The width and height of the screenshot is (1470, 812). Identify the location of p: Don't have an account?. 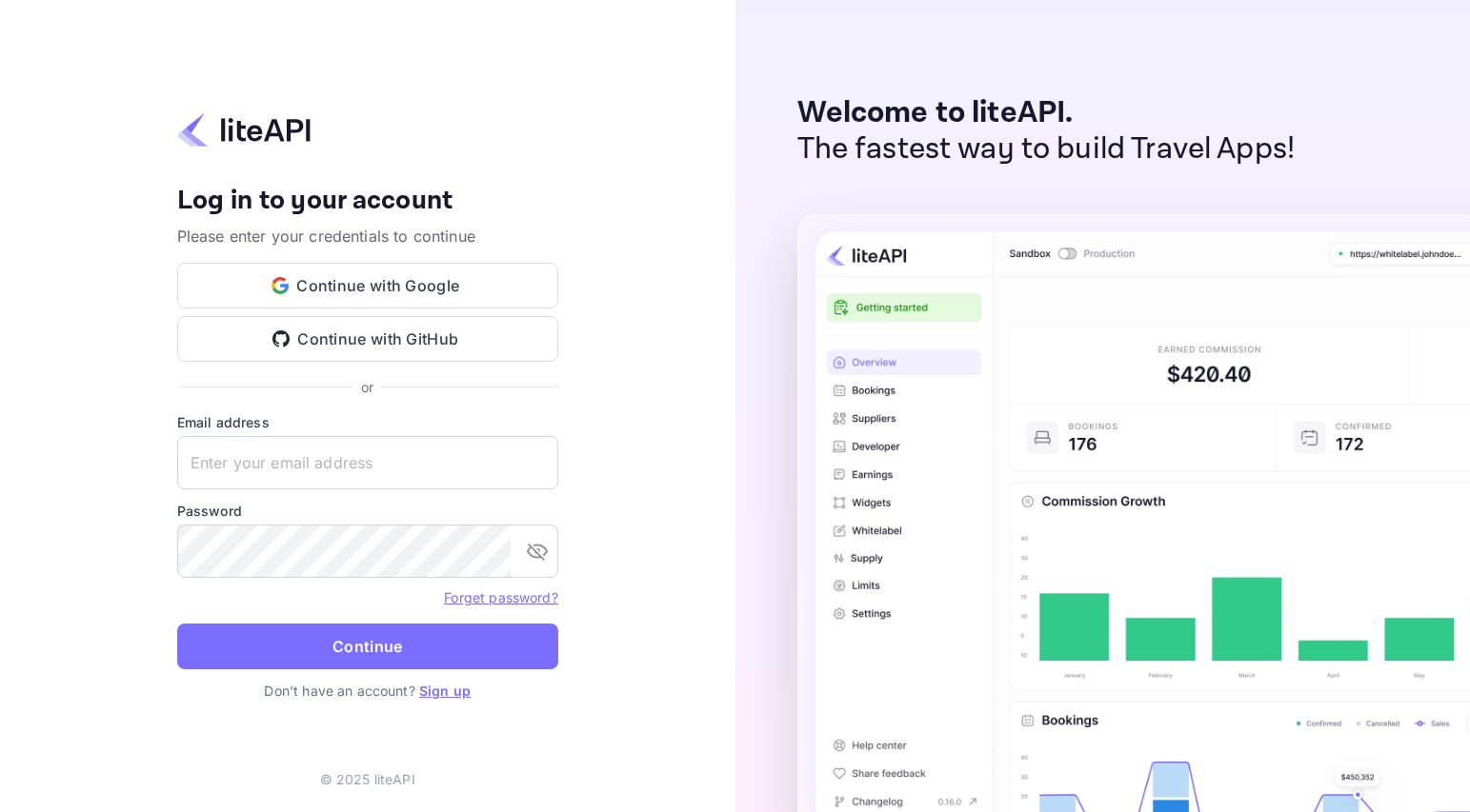
(368, 690).